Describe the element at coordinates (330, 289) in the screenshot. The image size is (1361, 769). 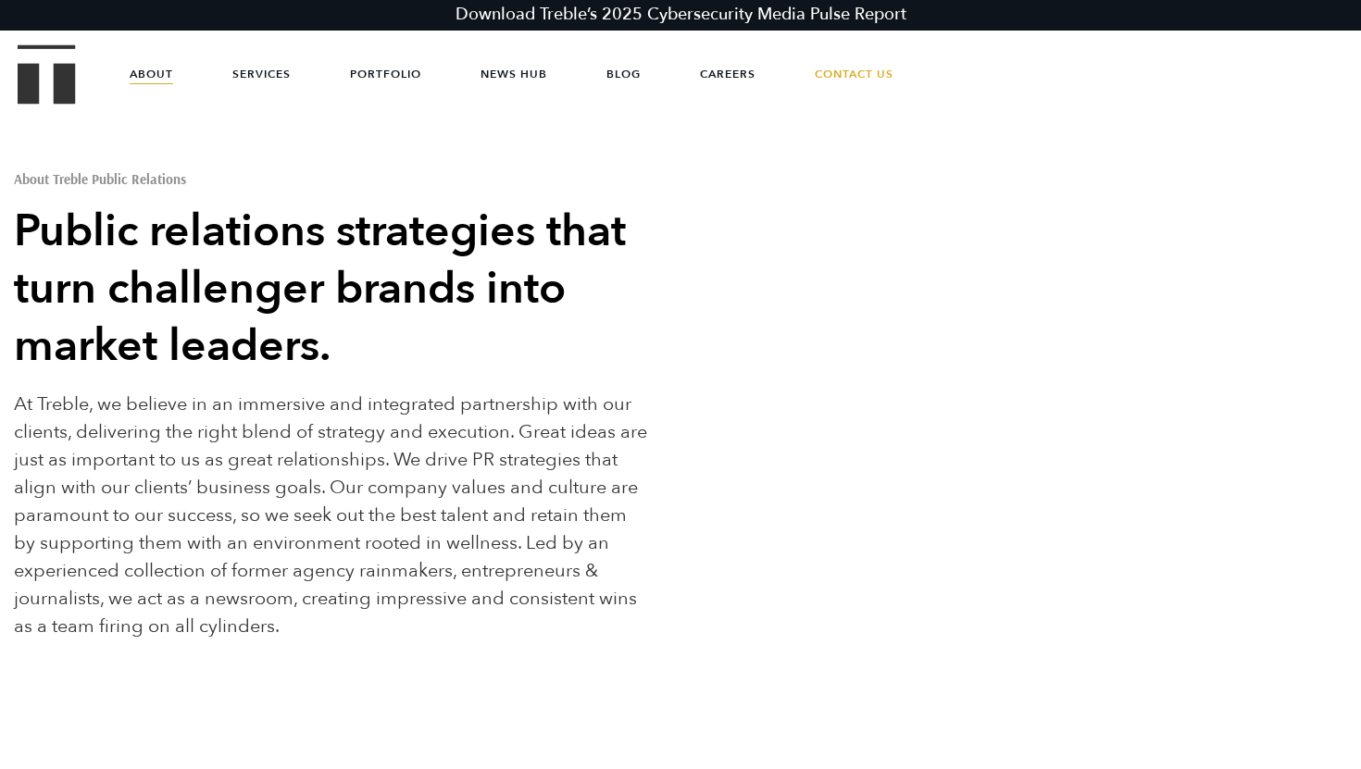
I see `h2: Public relations strategies that turn challenger brands into market leaders.` at that location.